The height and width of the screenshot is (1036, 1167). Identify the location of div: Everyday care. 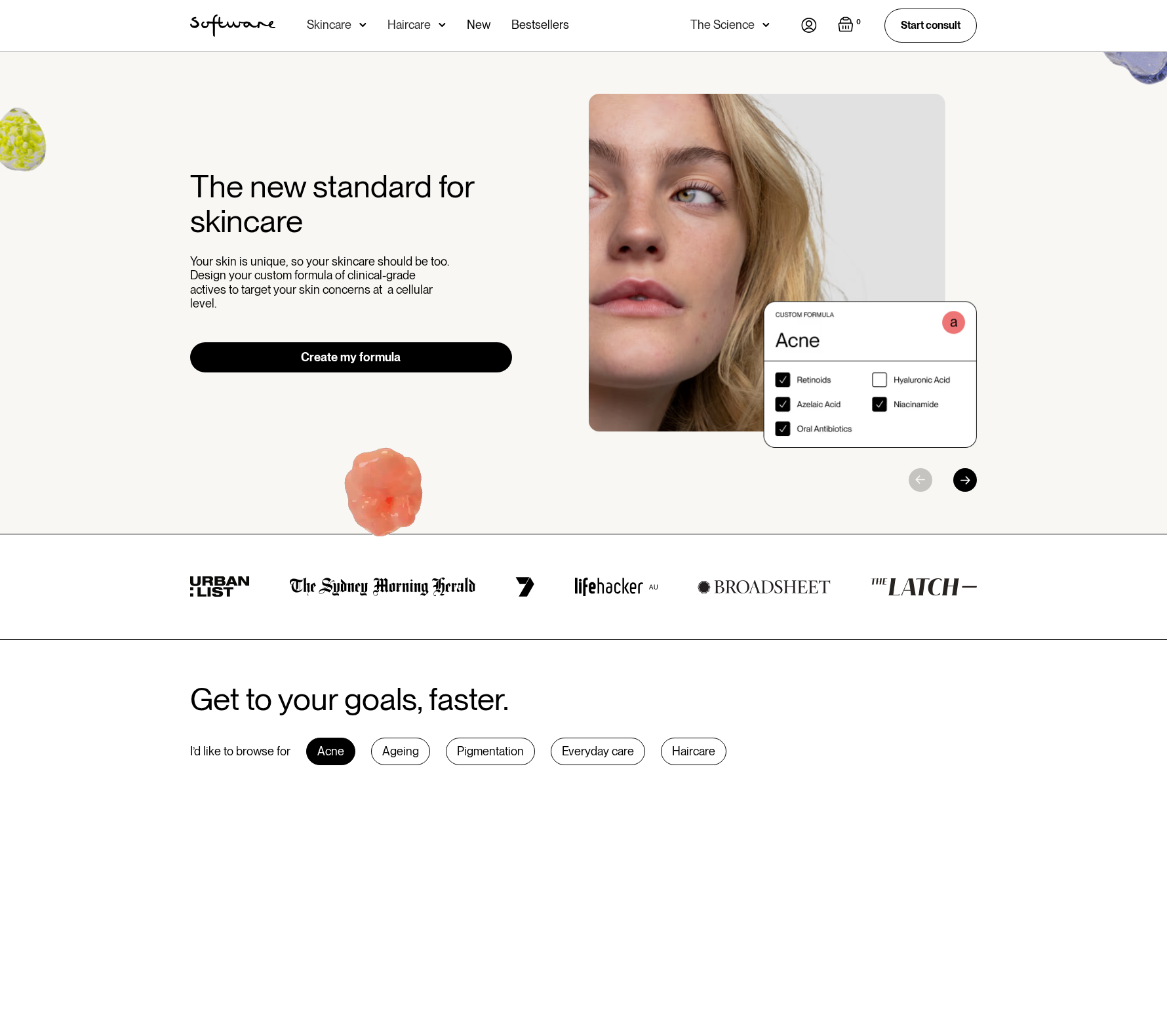
(598, 751).